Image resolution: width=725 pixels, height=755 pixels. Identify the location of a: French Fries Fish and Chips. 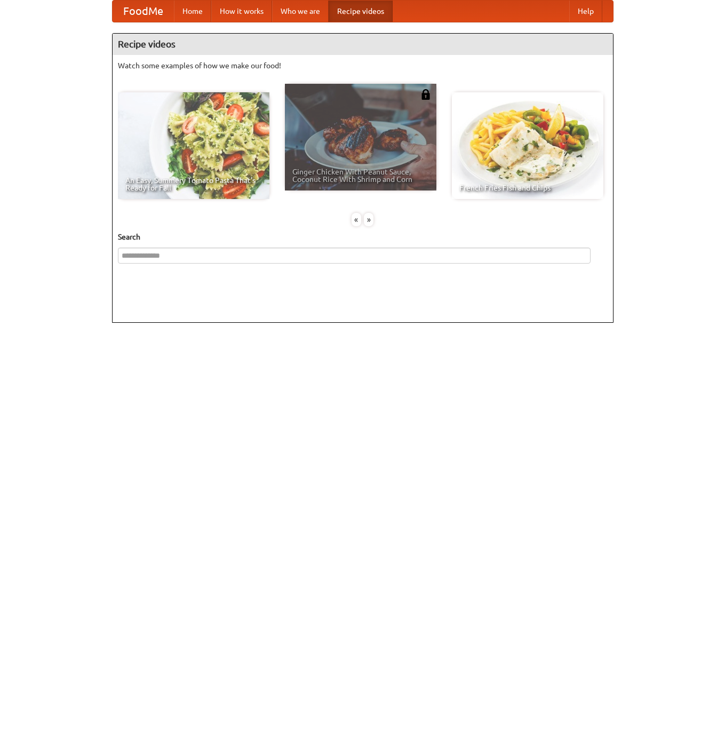
(528, 146).